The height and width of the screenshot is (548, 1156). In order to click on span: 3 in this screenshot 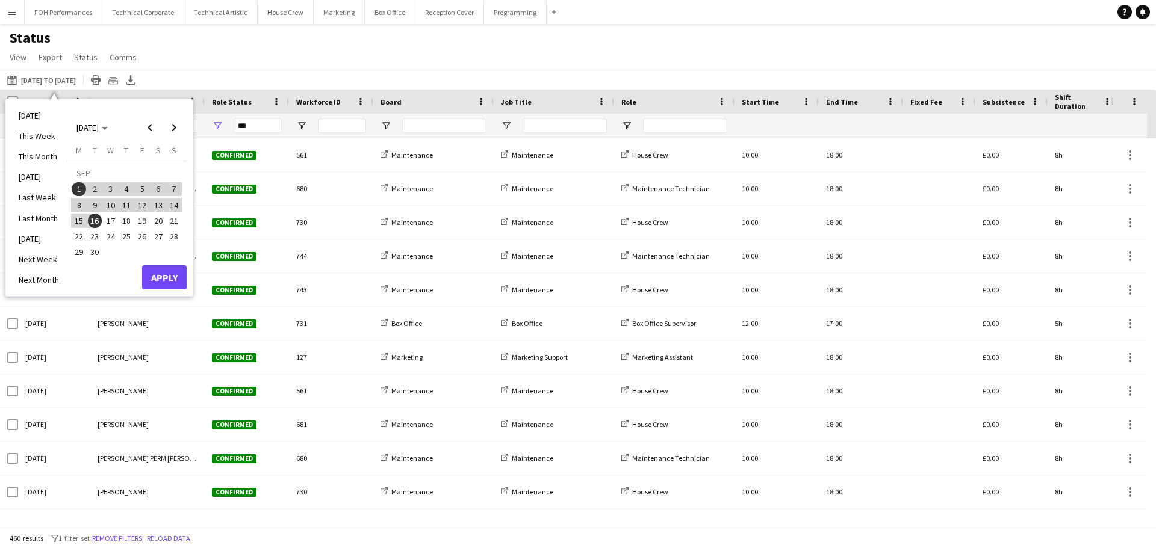, I will do `click(111, 190)`.